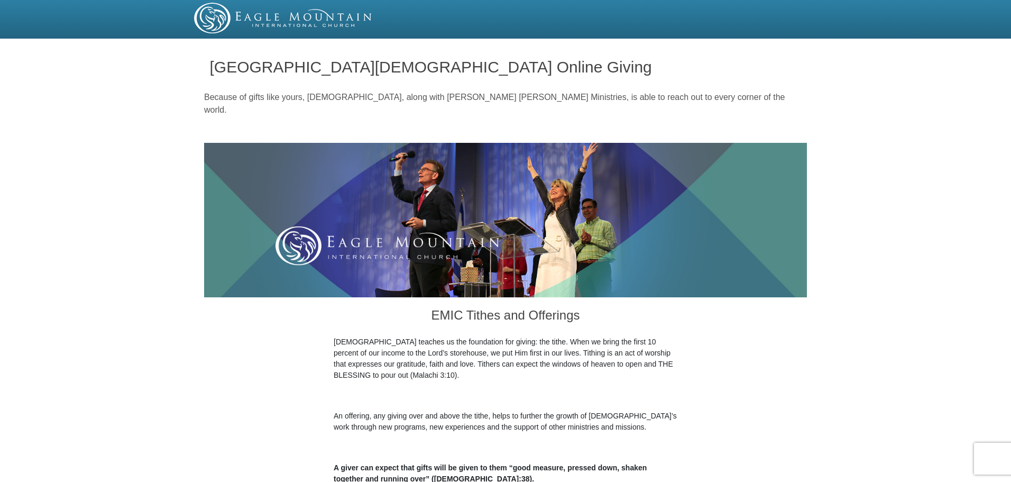  What do you see at coordinates (283, 18) in the screenshot?
I see `img: EMIC` at bounding box center [283, 18].